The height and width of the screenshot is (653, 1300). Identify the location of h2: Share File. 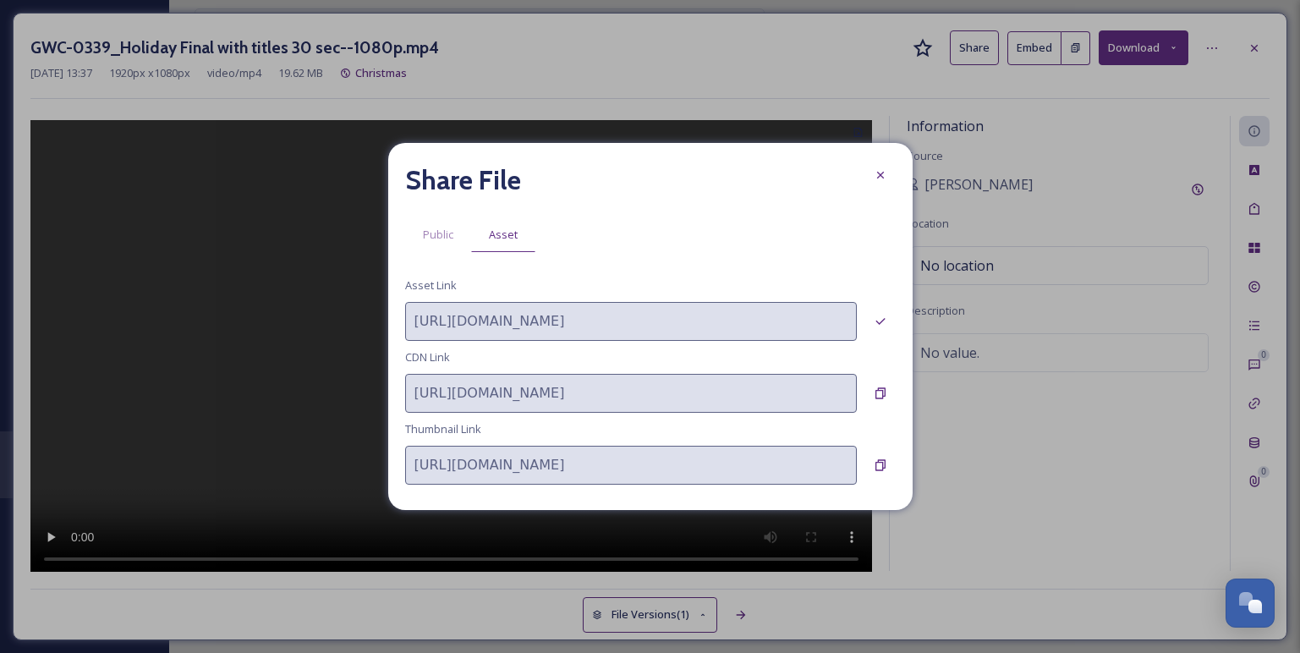
(463, 180).